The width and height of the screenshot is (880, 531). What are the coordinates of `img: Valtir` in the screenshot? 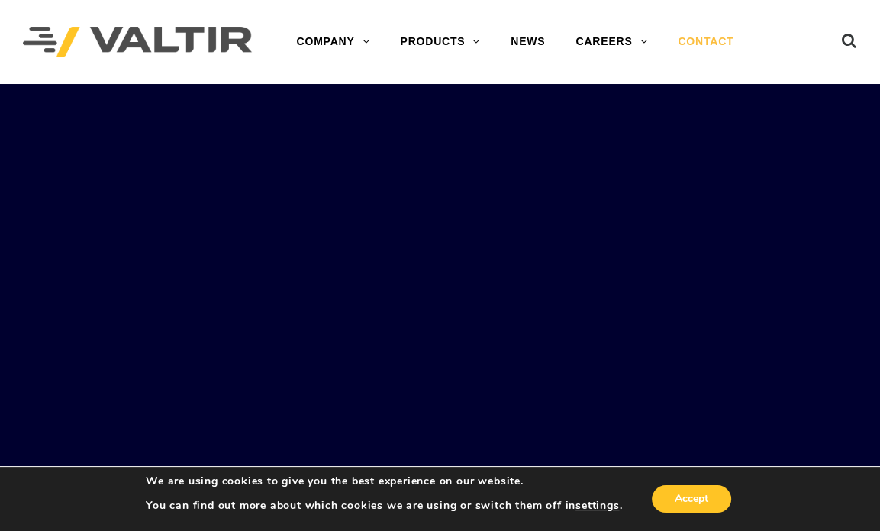 It's located at (137, 42).